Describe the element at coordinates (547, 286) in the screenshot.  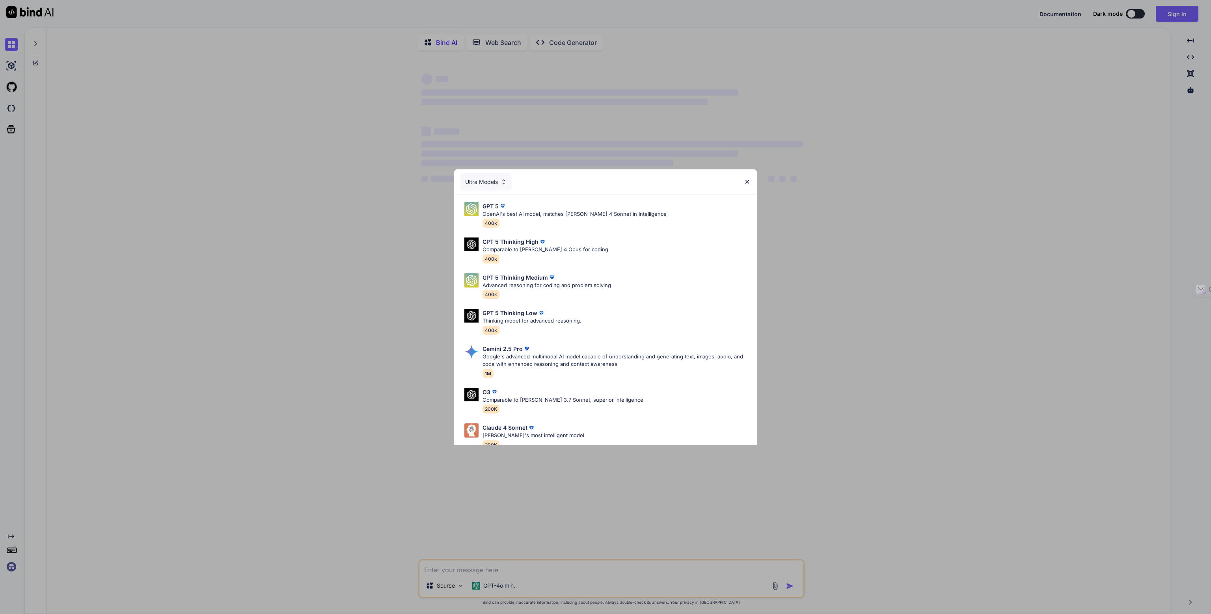
I see `p: Advanced reasoning for coding and problem solving` at that location.